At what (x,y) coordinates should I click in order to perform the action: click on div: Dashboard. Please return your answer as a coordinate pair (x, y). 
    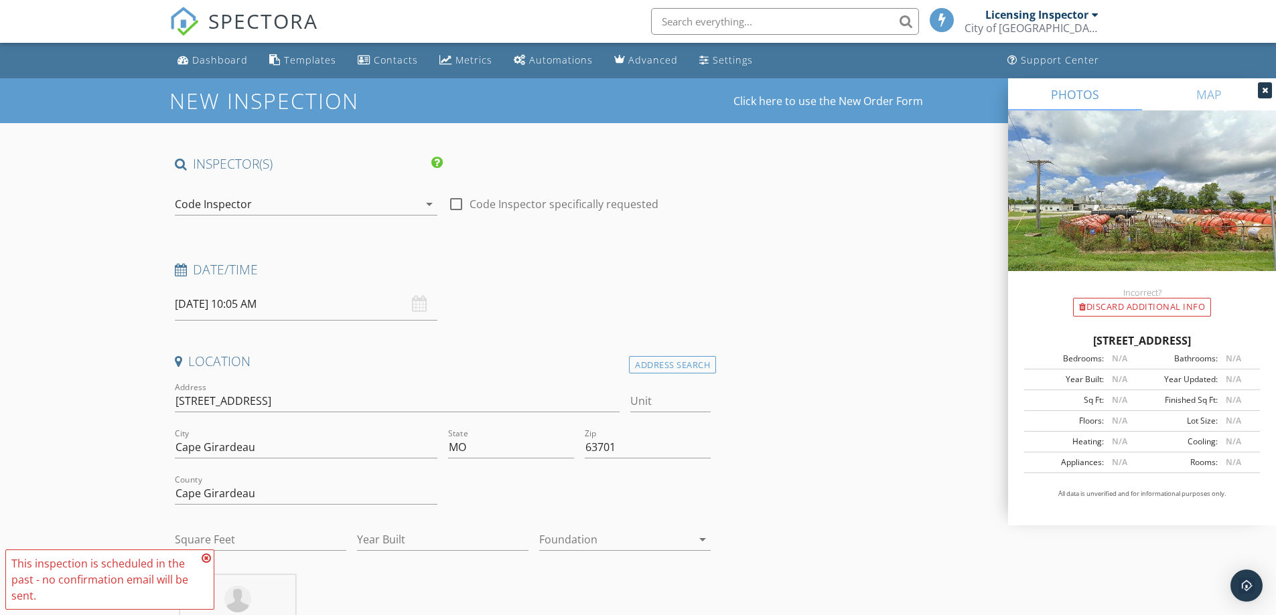
    Looking at the image, I should click on (220, 60).